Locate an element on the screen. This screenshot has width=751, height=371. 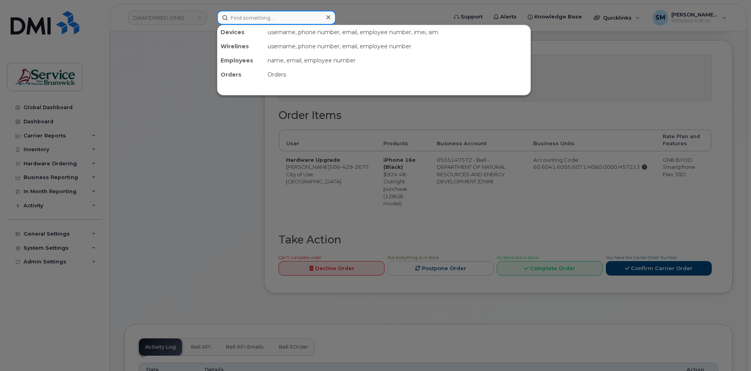
input: Find something... is located at coordinates (276, 18).